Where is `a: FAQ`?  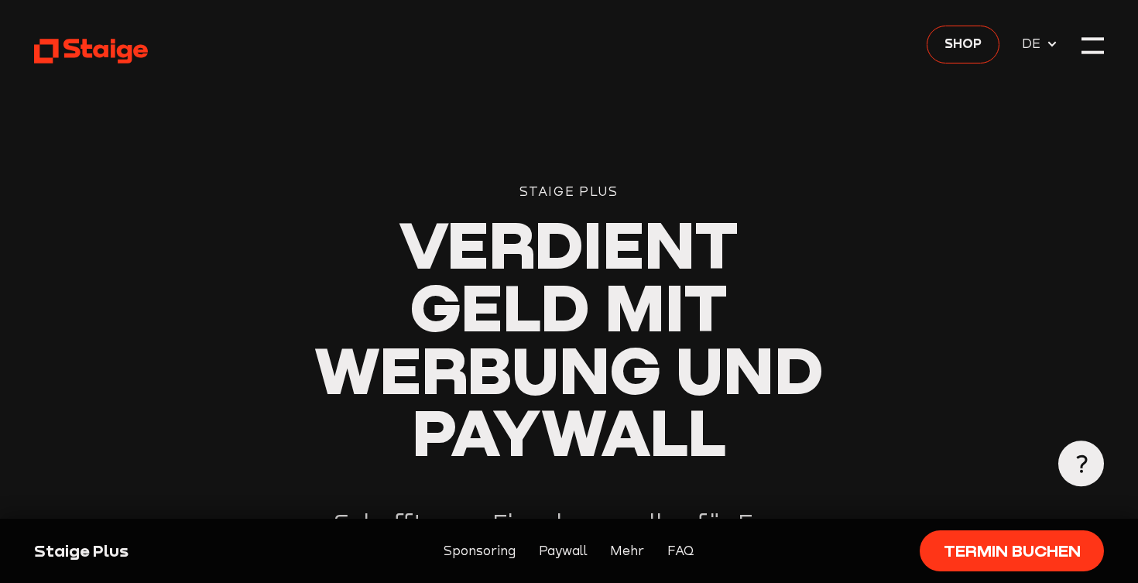 a: FAQ is located at coordinates (680, 551).